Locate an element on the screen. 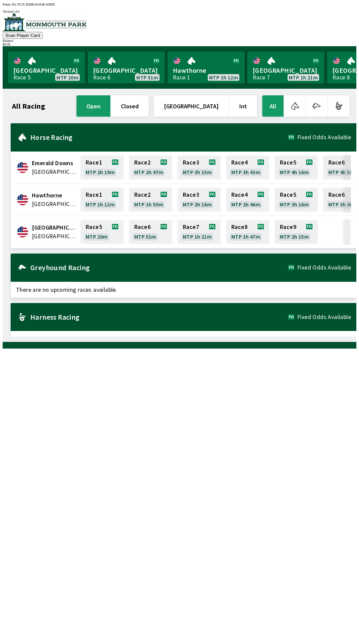 The width and height of the screenshot is (359, 638). span: MTP 3h 48m is located at coordinates (343, 204).